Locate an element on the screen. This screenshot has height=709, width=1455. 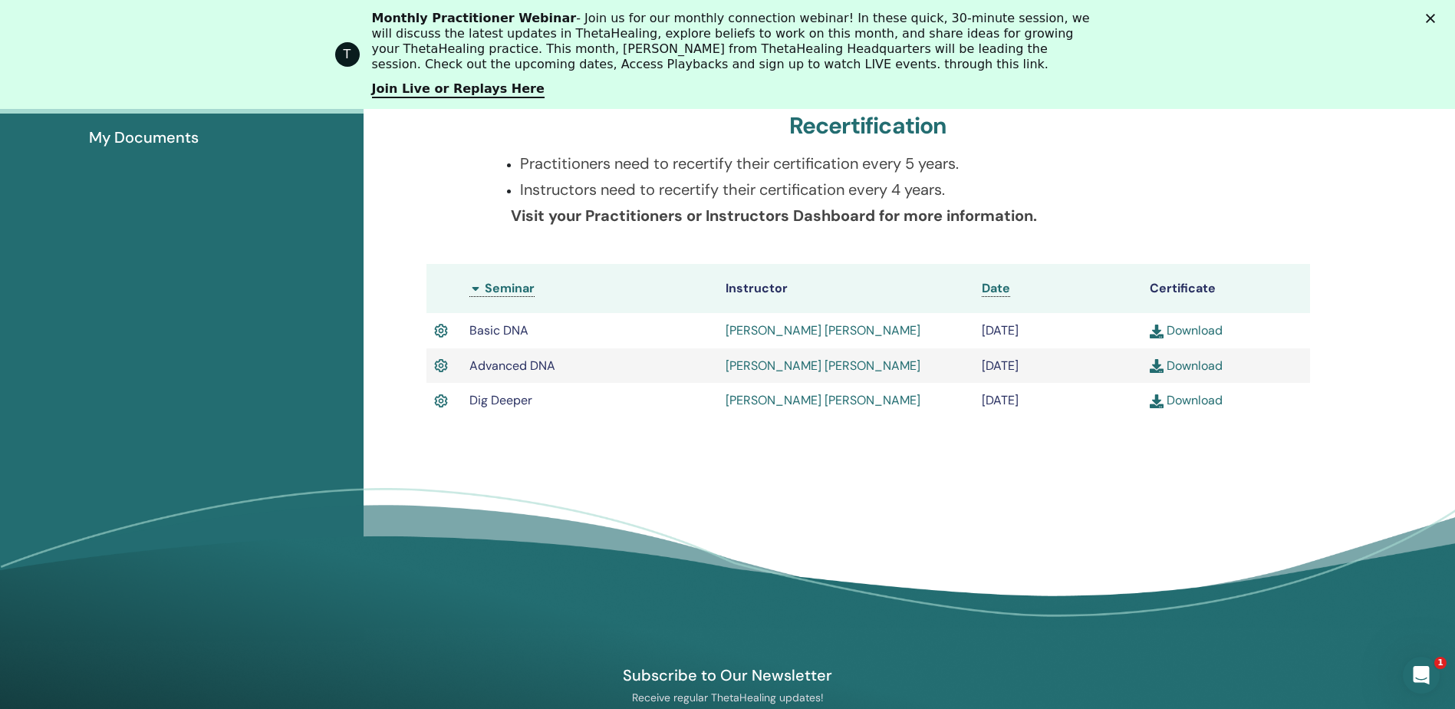
b: Visit your Practitioners or Instructors Dashboard for more information. is located at coordinates (774, 216).